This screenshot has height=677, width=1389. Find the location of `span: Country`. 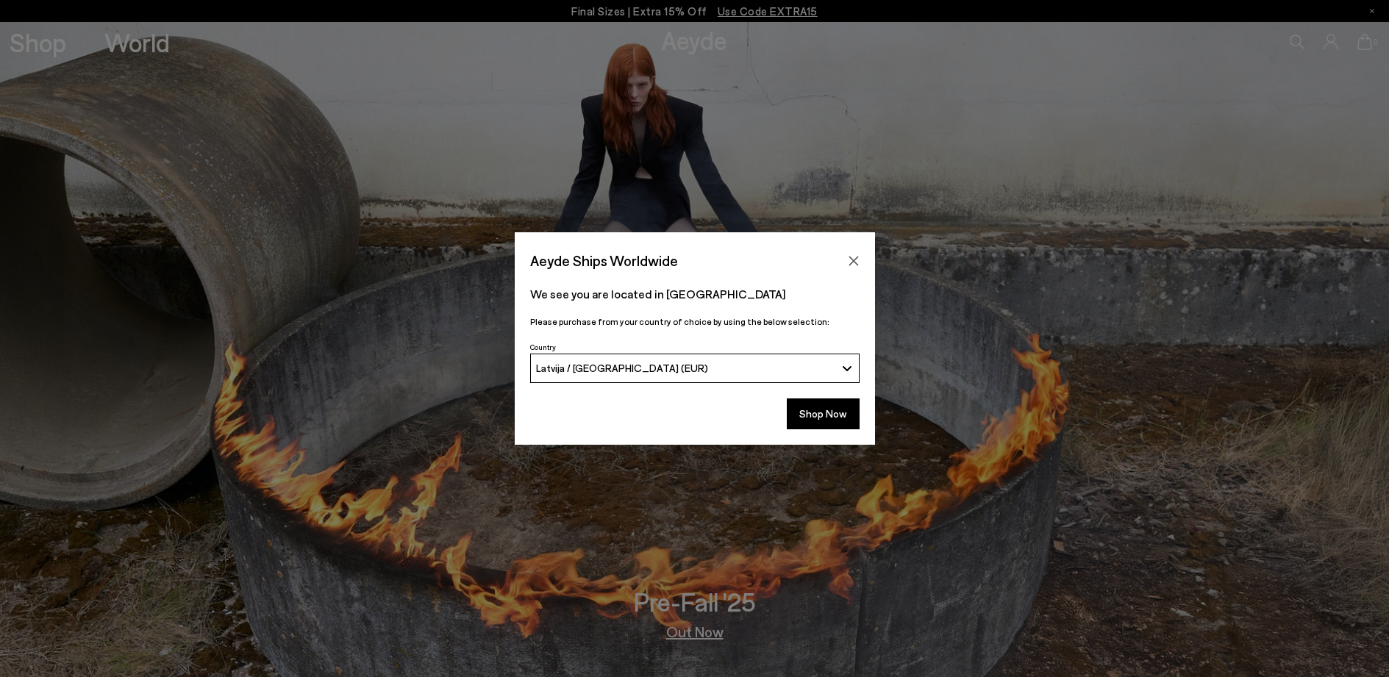

span: Country is located at coordinates (543, 347).